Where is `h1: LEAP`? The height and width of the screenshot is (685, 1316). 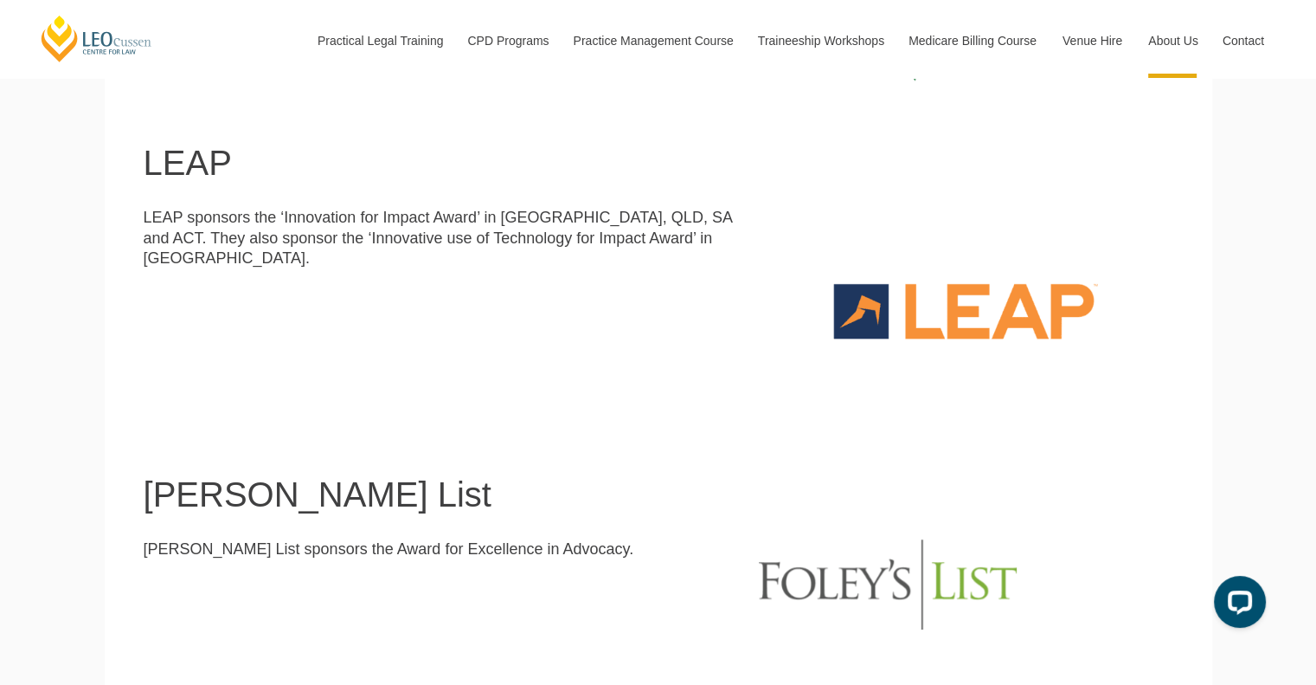 h1: LEAP is located at coordinates (659, 163).